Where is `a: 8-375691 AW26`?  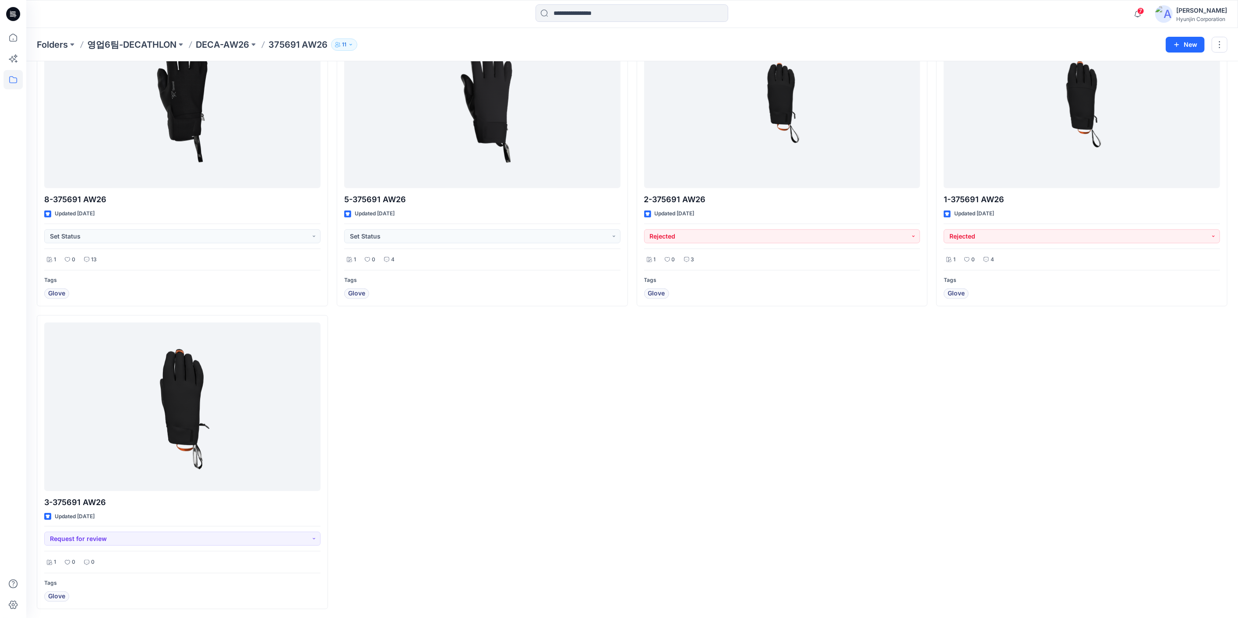
a: 8-375691 AW26 is located at coordinates (182, 104).